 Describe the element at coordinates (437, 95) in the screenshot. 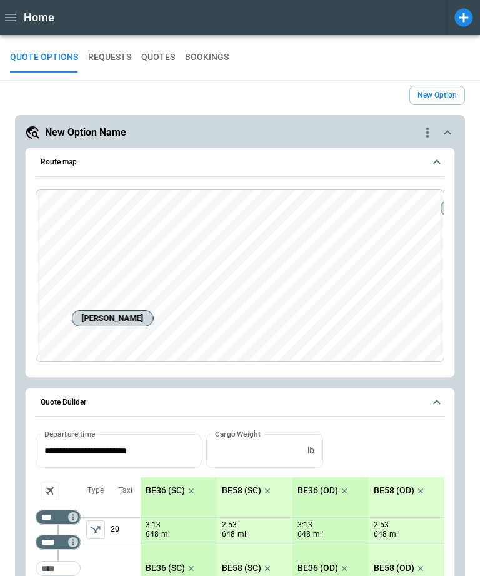

I see `button: New Option` at that location.